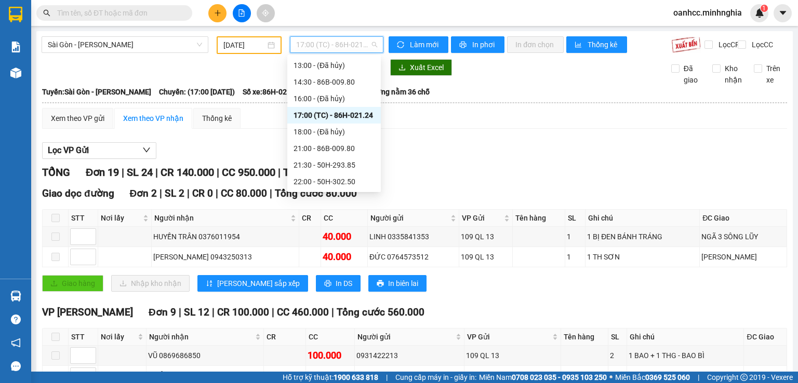 The height and width of the screenshot is (383, 798). What do you see at coordinates (334, 165) in the screenshot?
I see `div: 21:30 - 50H-293.85` at bounding box center [334, 165].